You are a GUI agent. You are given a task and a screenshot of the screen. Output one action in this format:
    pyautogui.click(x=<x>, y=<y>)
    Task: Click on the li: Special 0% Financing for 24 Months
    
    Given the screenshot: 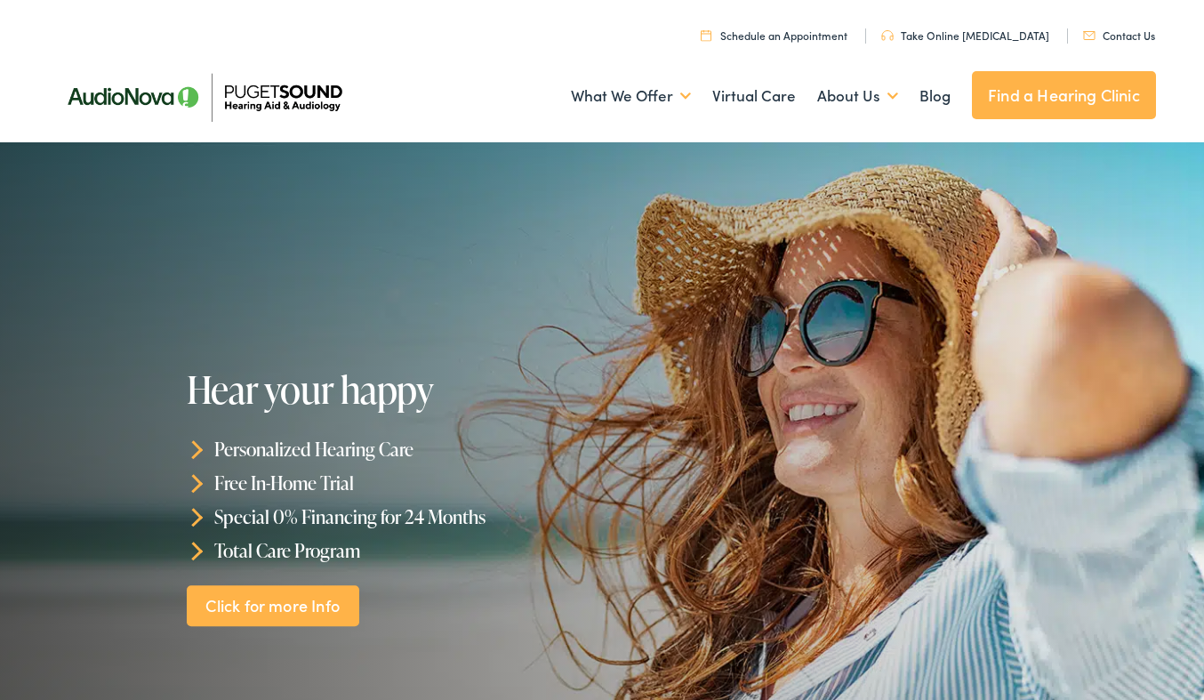 What is the action you would take?
    pyautogui.click(x=397, y=517)
    